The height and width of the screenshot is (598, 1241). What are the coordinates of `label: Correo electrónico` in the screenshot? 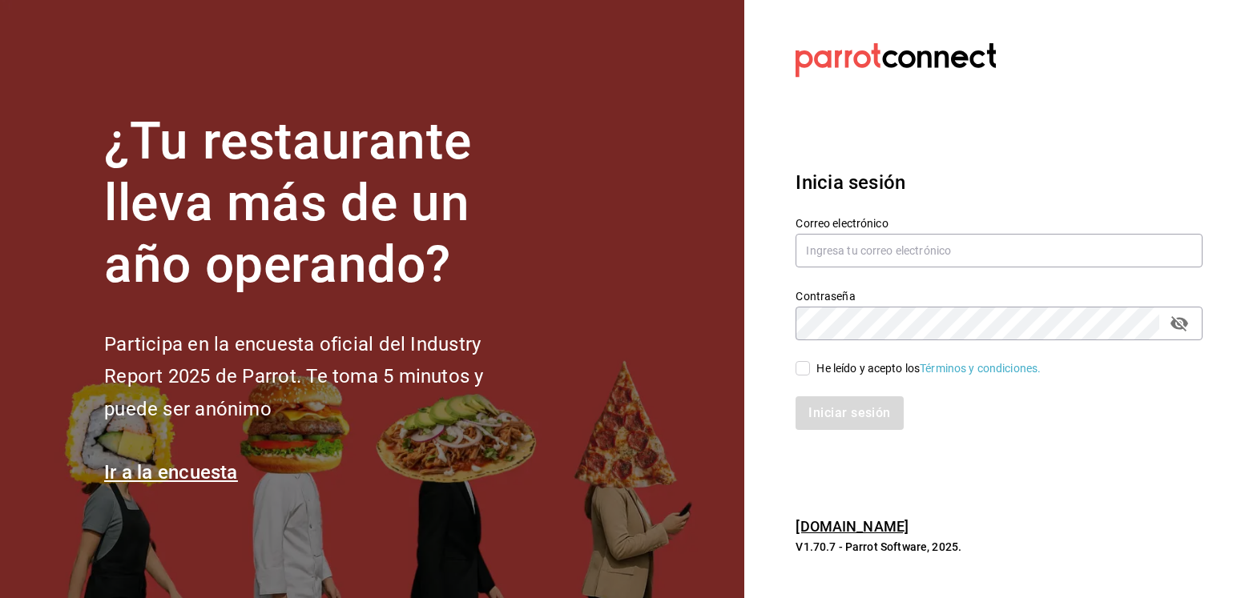 It's located at (999, 223).